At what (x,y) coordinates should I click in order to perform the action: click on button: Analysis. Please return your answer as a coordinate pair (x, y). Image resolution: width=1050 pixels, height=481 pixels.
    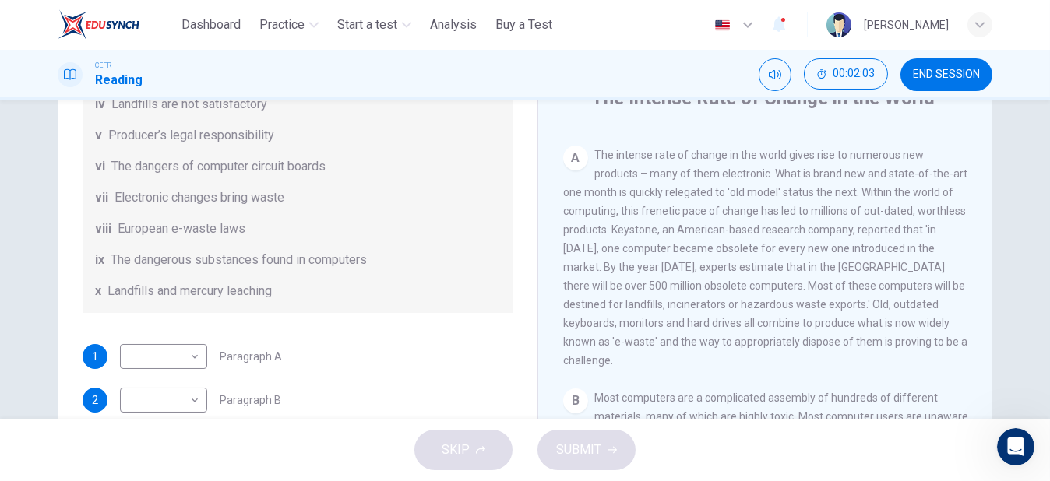
    Looking at the image, I should click on (453, 25).